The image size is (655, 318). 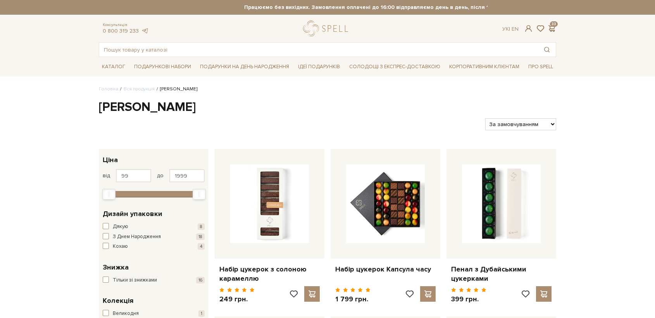 I want to click on span: Дизайн упаковки, so click(x=133, y=214).